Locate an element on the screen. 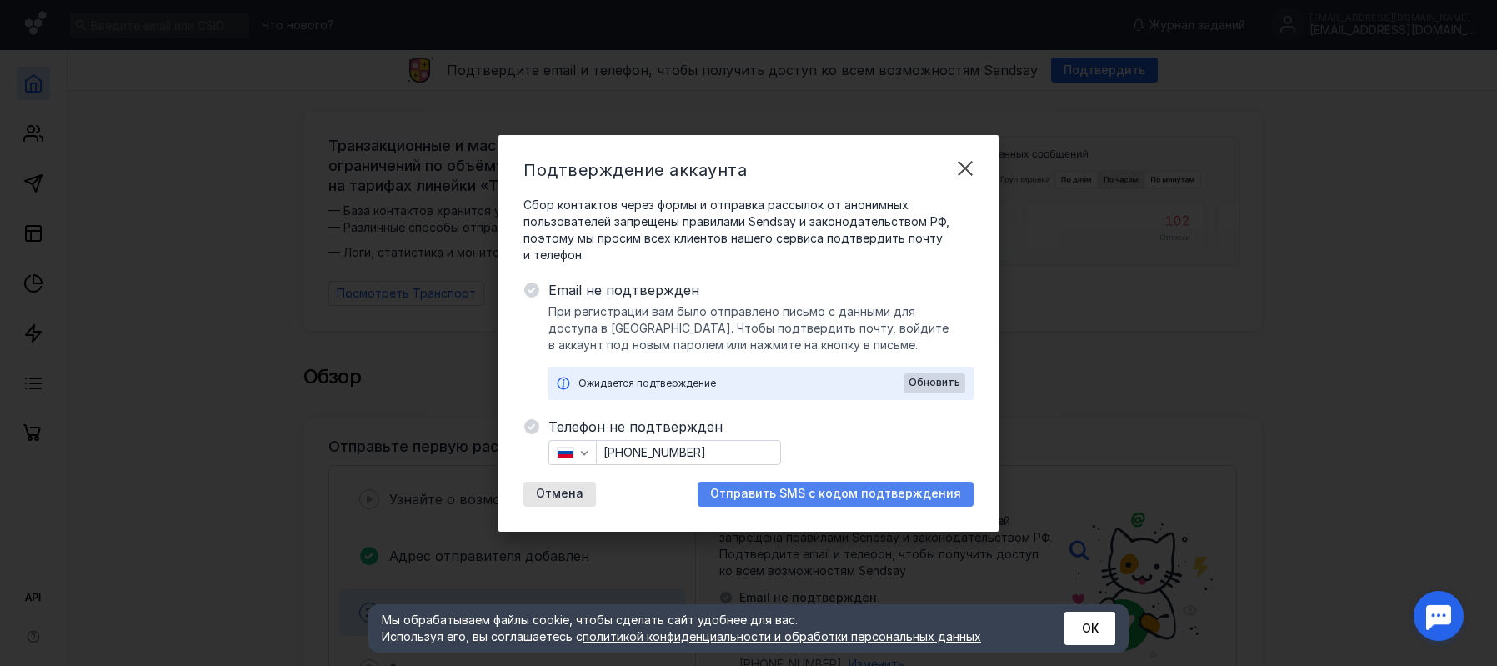 The width and height of the screenshot is (1497, 666). span: Отправить SMS с кодом подтверждения is located at coordinates (835, 493).